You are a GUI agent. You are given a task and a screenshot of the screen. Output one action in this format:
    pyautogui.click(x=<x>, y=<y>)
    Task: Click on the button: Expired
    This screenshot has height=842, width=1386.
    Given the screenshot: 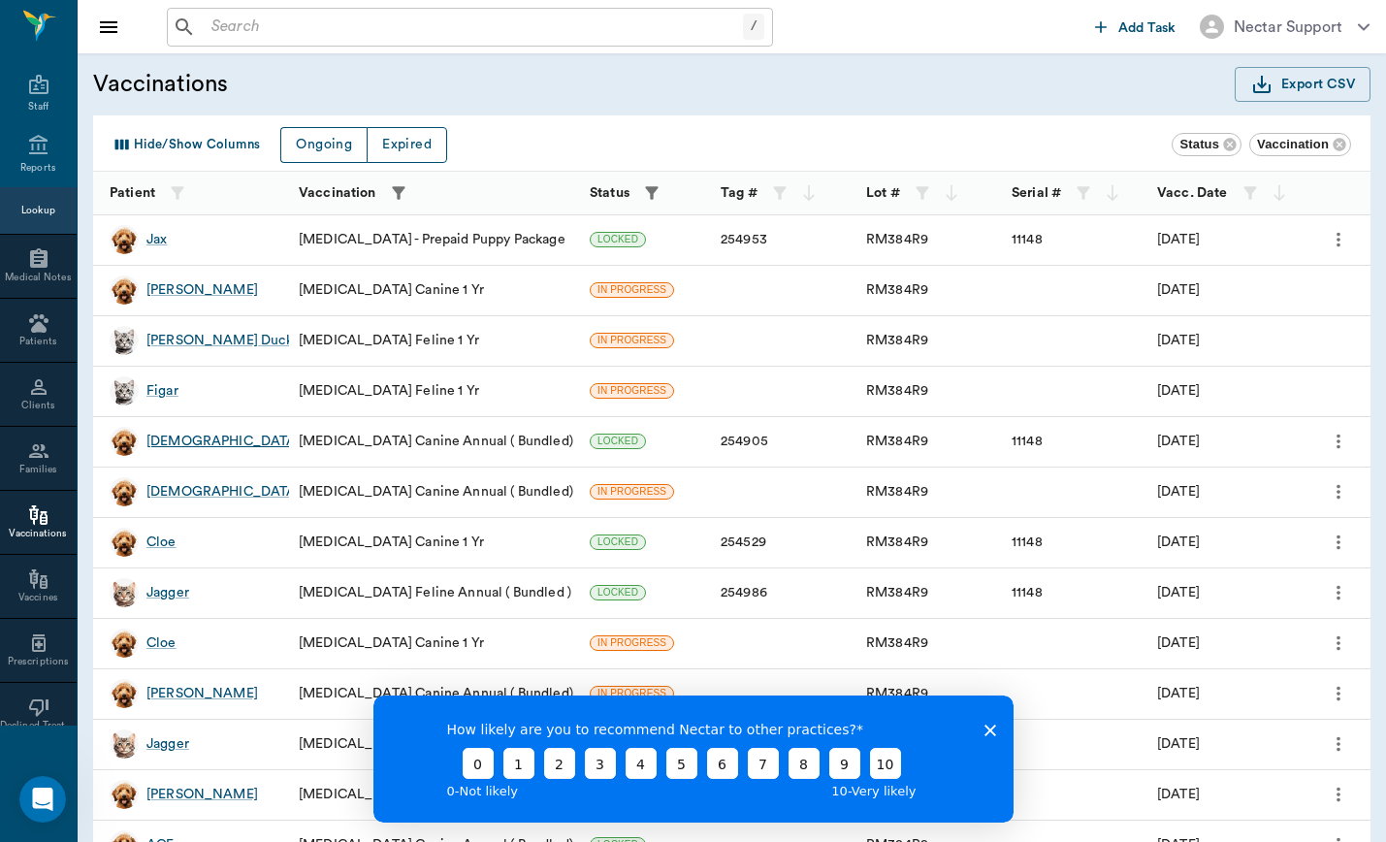 What is the action you would take?
    pyautogui.click(x=406, y=145)
    